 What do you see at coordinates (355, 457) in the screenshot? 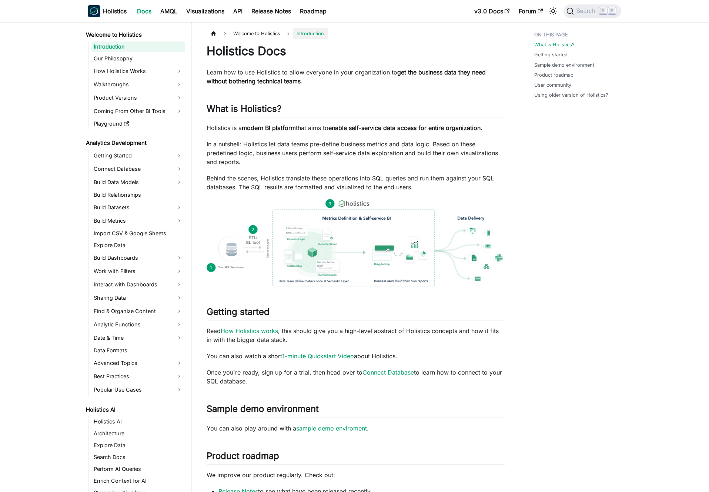
I see `h2: Product roadmap` at bounding box center [355, 457].